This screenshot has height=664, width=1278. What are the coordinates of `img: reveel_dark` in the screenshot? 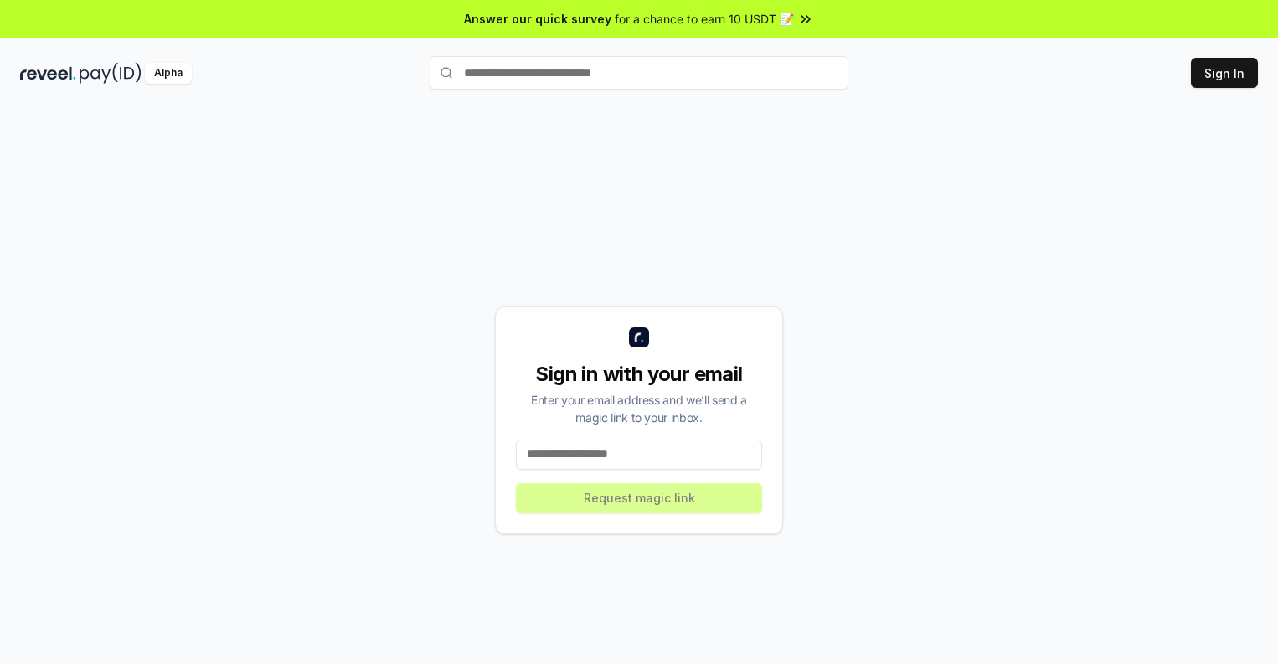 It's located at (48, 73).